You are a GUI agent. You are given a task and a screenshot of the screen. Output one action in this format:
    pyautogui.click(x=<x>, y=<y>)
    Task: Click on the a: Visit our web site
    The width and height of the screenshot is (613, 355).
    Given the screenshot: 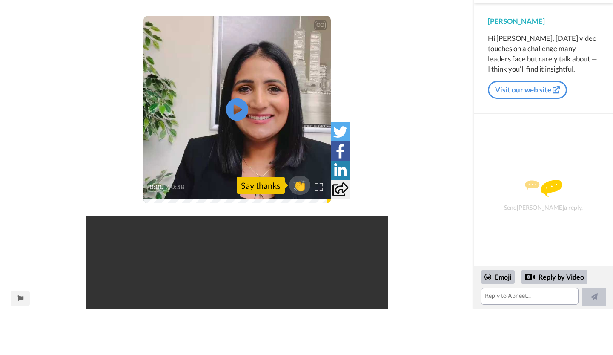 What is the action you would take?
    pyautogui.click(x=527, y=90)
    